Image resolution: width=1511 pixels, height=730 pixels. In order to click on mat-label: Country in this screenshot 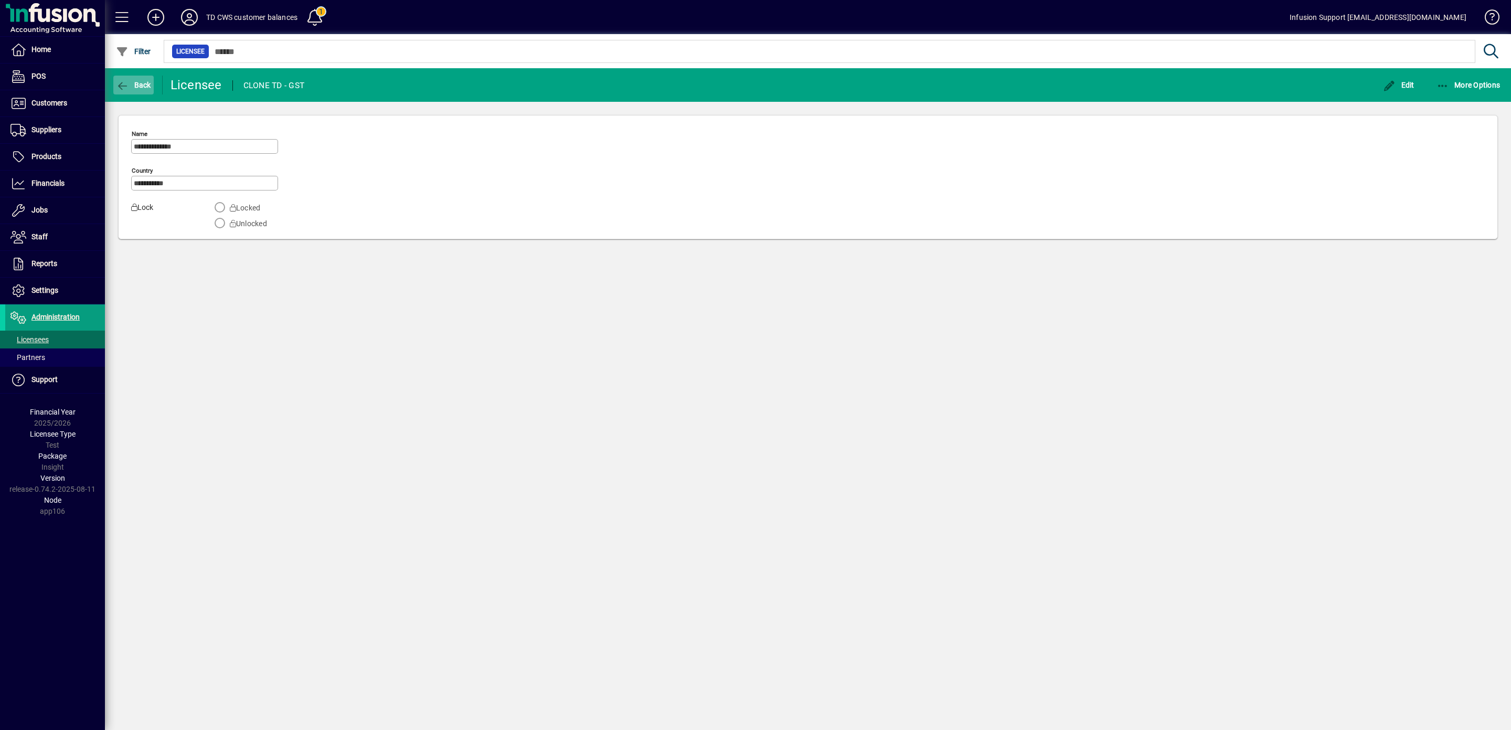, I will do `click(142, 171)`.